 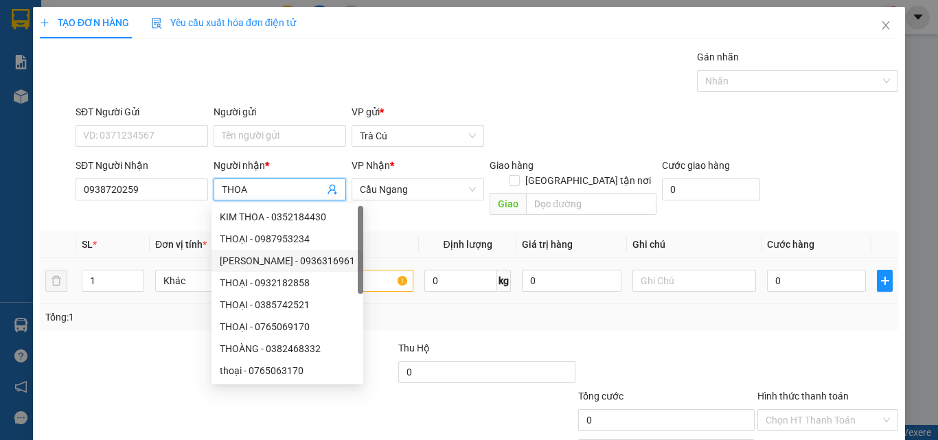 I want to click on div: VP gửi, so click(x=418, y=112).